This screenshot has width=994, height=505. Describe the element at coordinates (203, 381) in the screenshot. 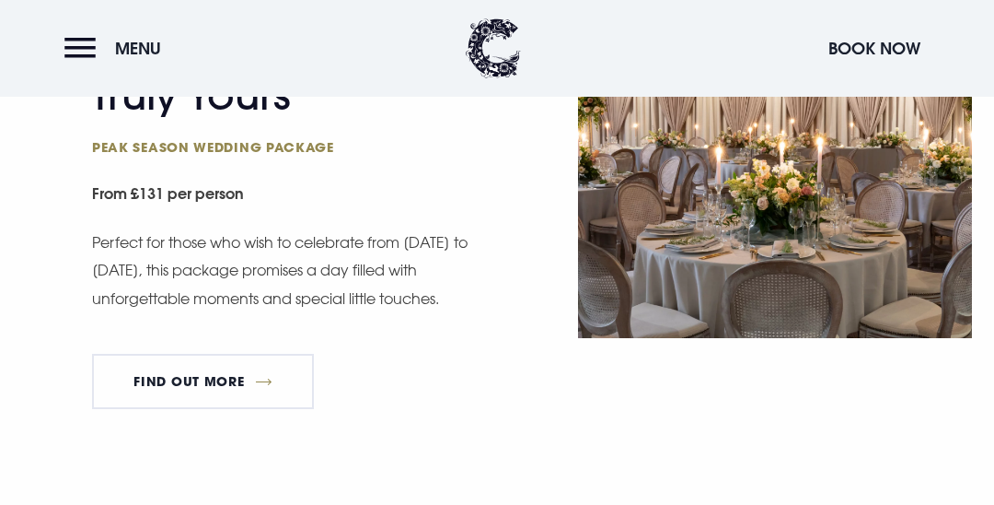

I see `a: FIND OUT MORE` at that location.